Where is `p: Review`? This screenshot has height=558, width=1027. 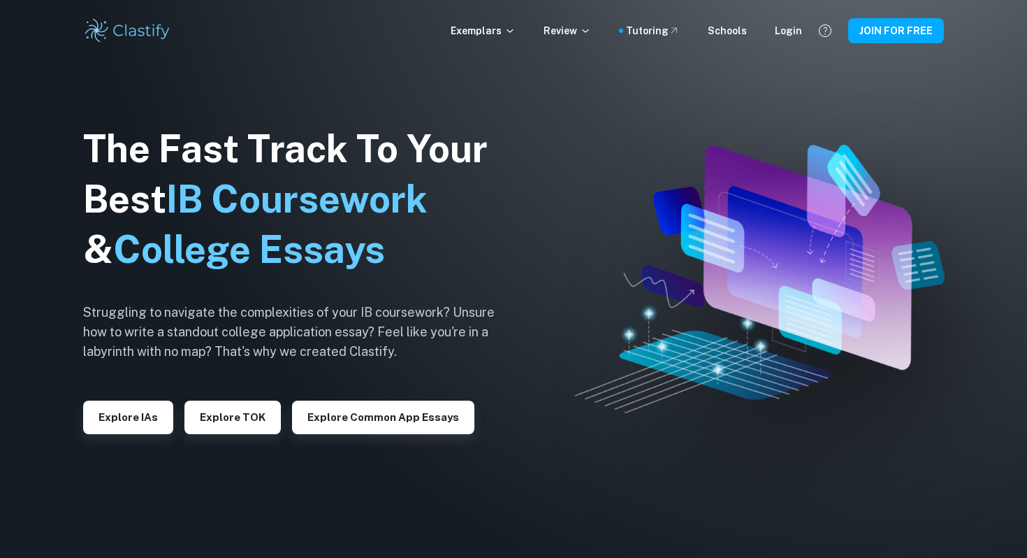
p: Review is located at coordinates (567, 31).